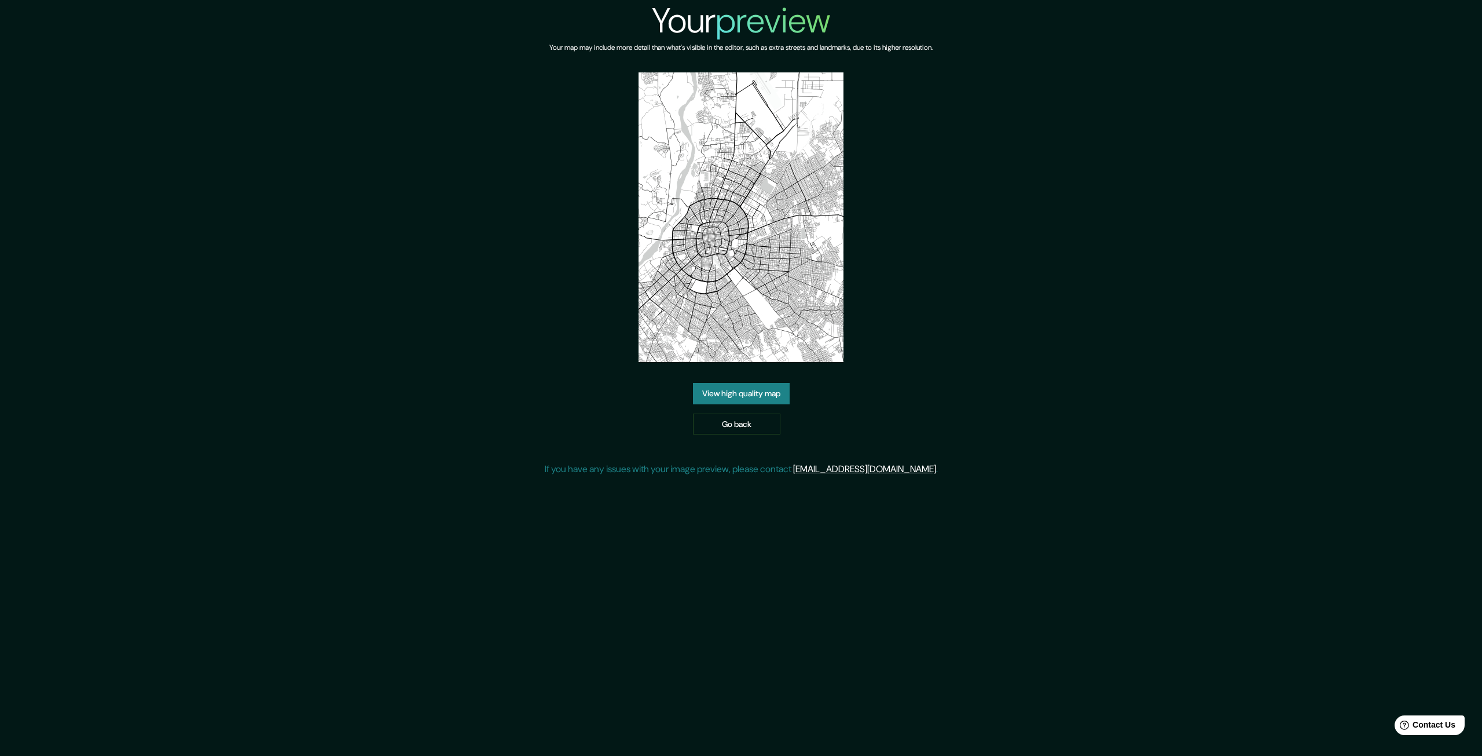 The image size is (1482, 756). What do you see at coordinates (55, 14) in the screenshot?
I see `span: Contact Us` at bounding box center [55, 14].